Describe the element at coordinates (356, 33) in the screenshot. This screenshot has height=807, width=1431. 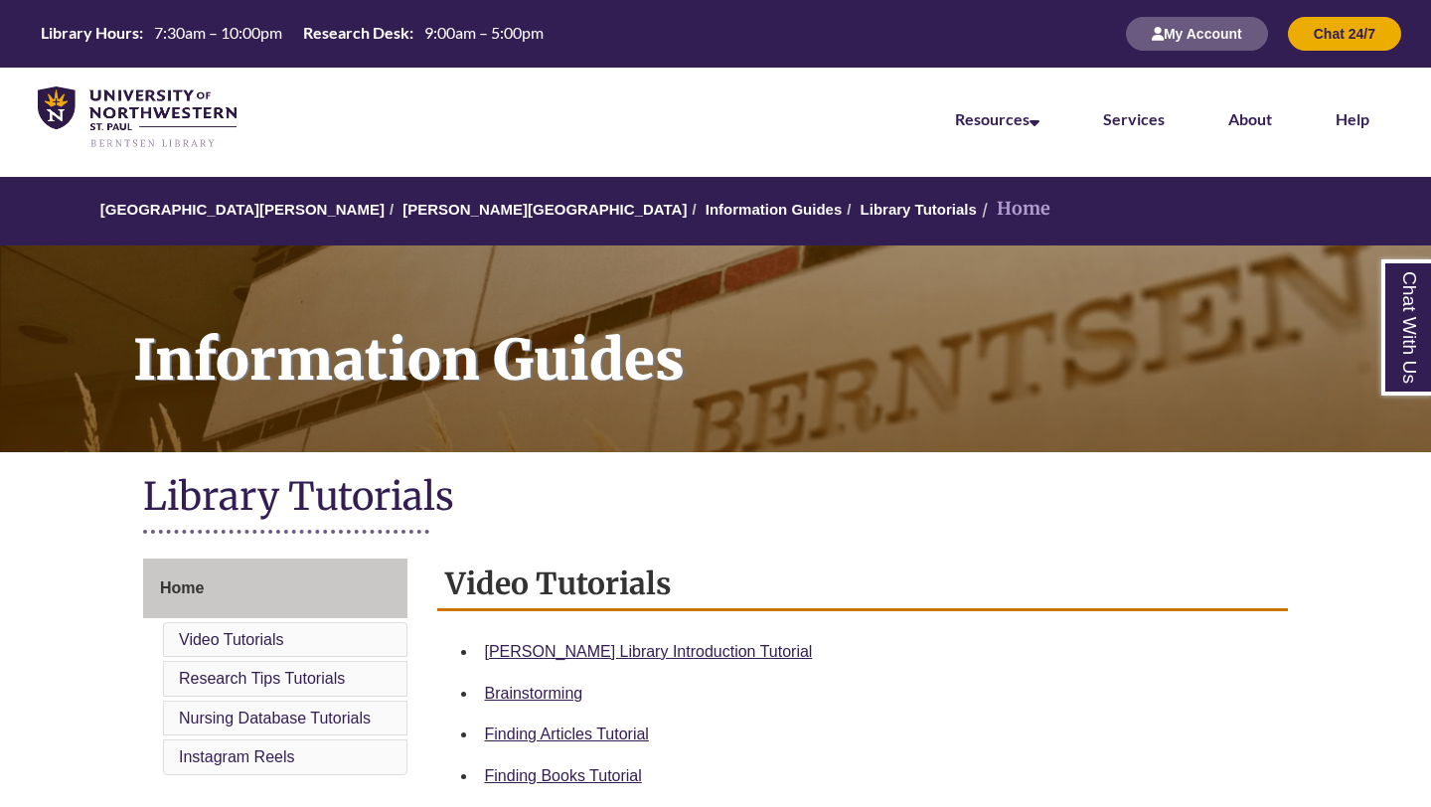
I see `th: Research Desk:` at that location.